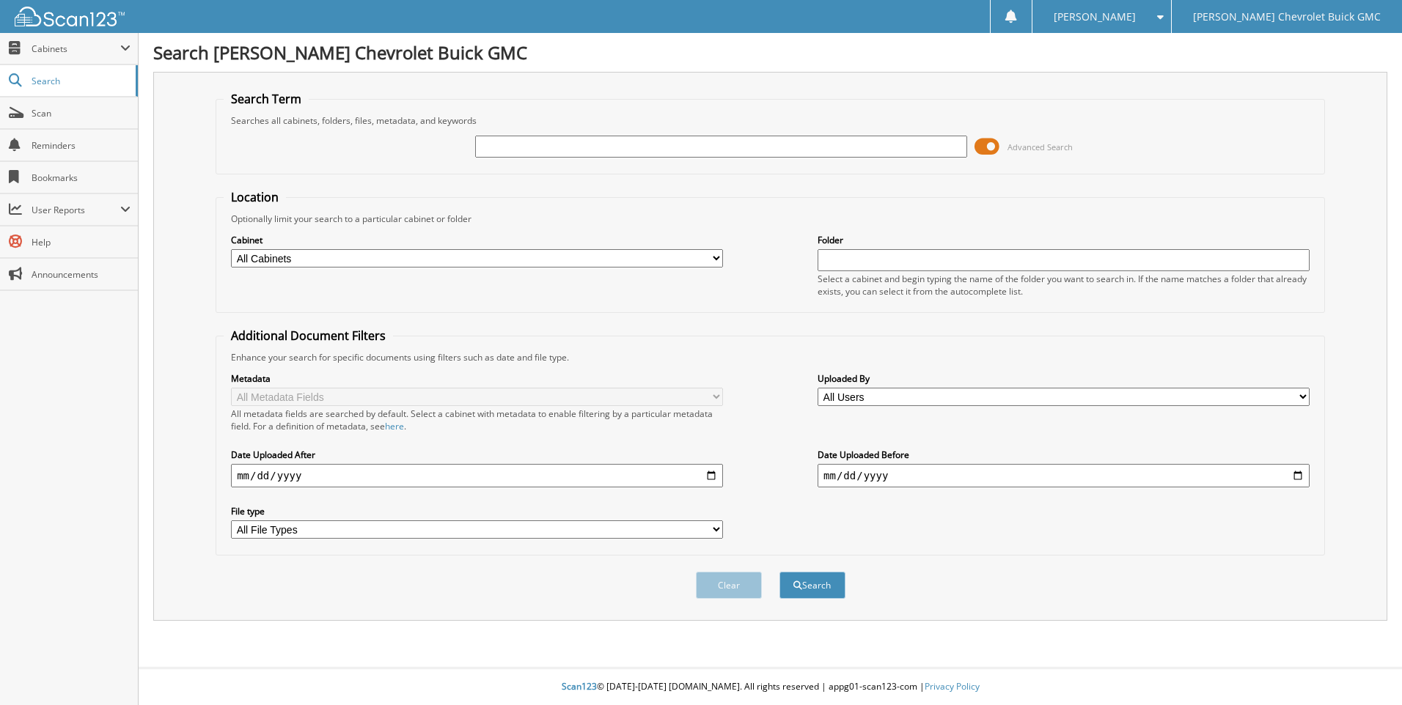  I want to click on span: Bookmarks, so click(81, 177).